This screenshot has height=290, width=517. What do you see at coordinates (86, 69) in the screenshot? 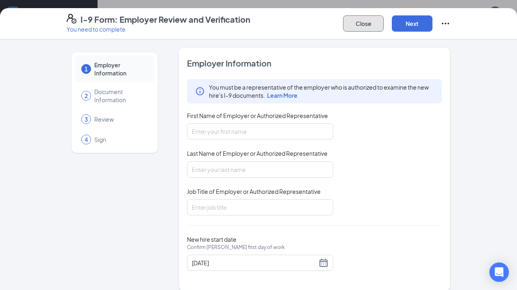
I see `span: 1` at bounding box center [86, 69].